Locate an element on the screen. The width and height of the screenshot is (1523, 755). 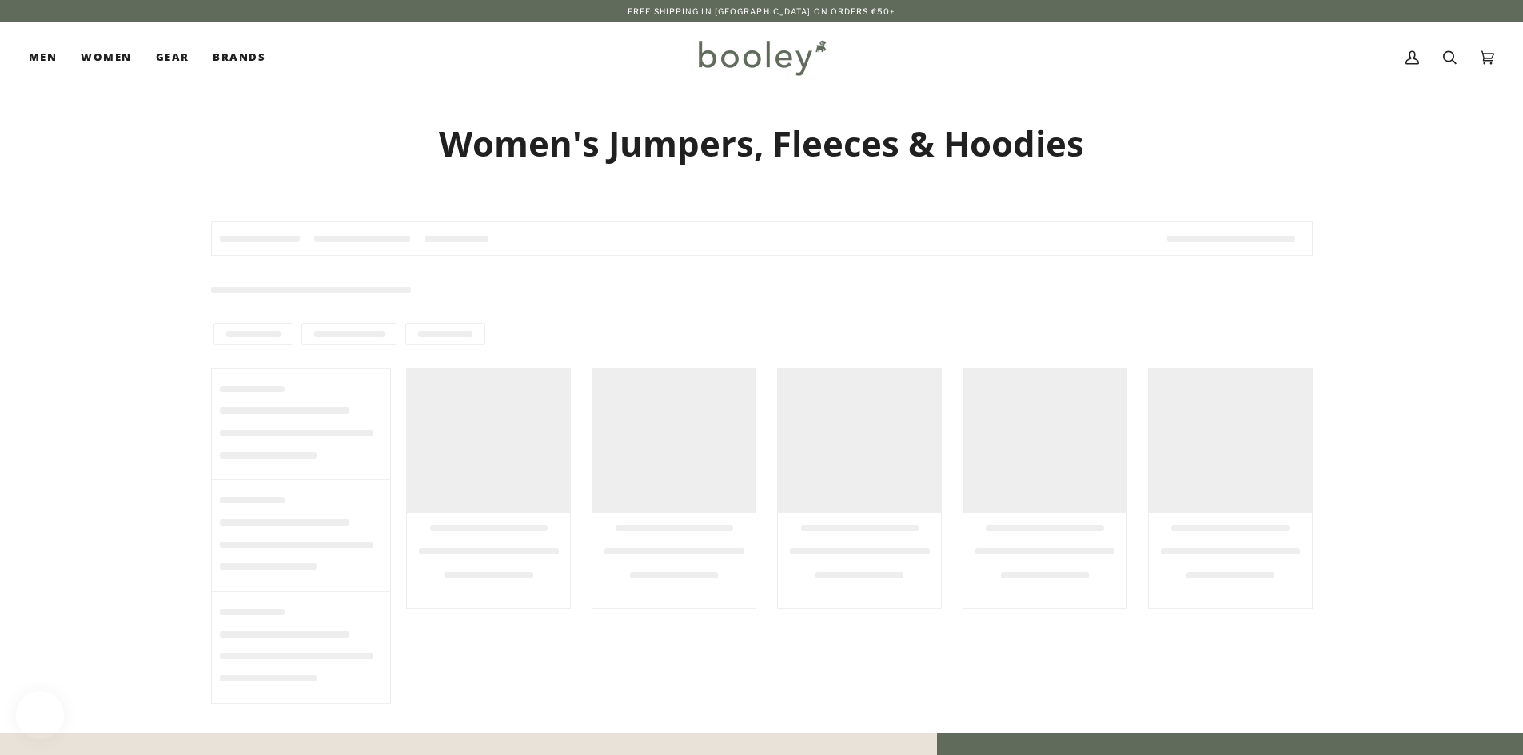
span: Gear is located at coordinates (173, 58).